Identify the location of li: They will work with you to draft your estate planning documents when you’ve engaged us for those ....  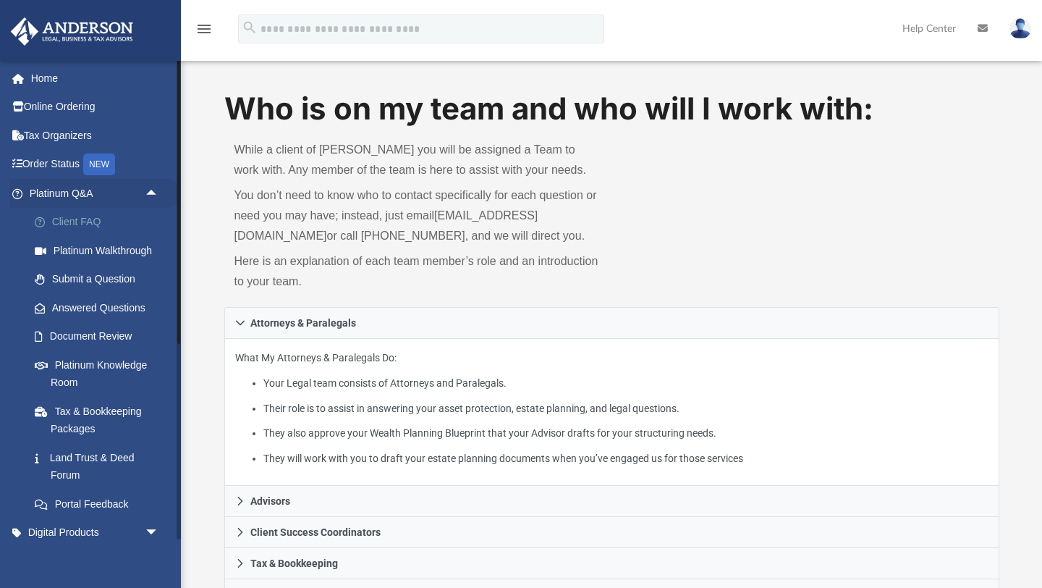
(626, 458).